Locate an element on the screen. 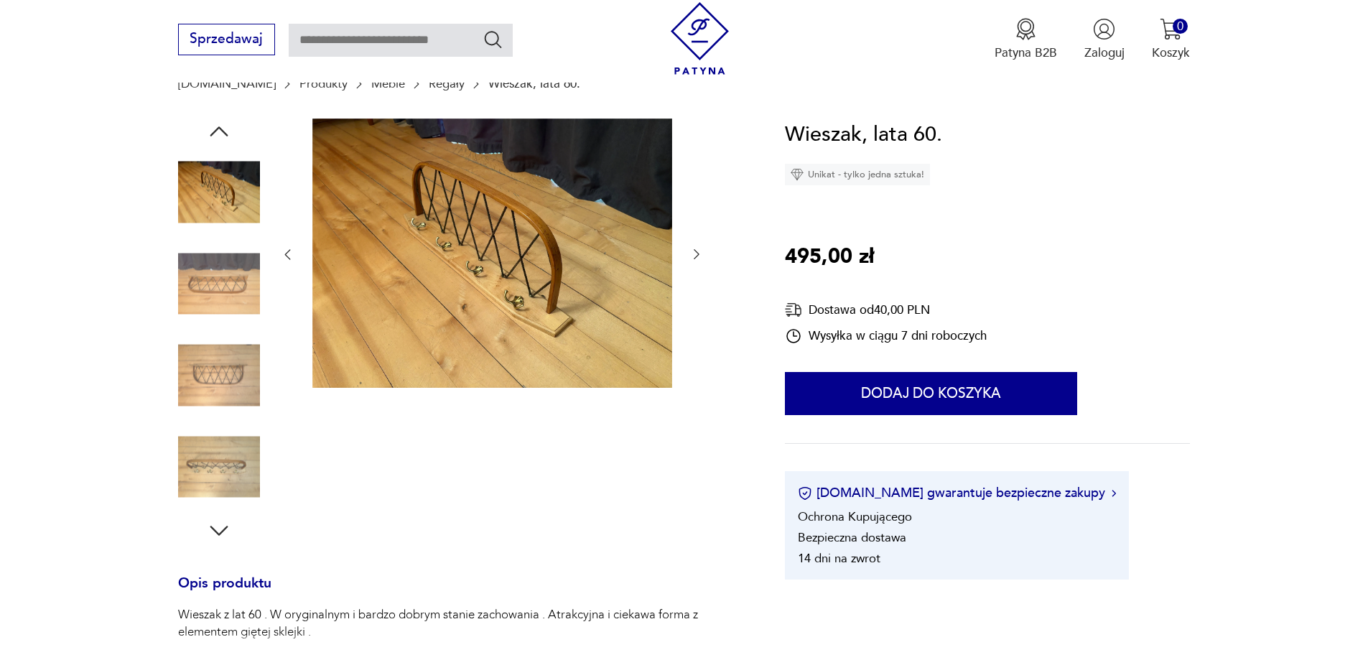  button: Szukaj is located at coordinates (492, 39).